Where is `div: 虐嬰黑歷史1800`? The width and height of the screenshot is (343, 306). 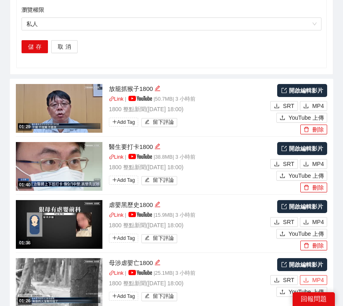
div: 虐嬰黑歷史1800 is located at coordinates (189, 205).